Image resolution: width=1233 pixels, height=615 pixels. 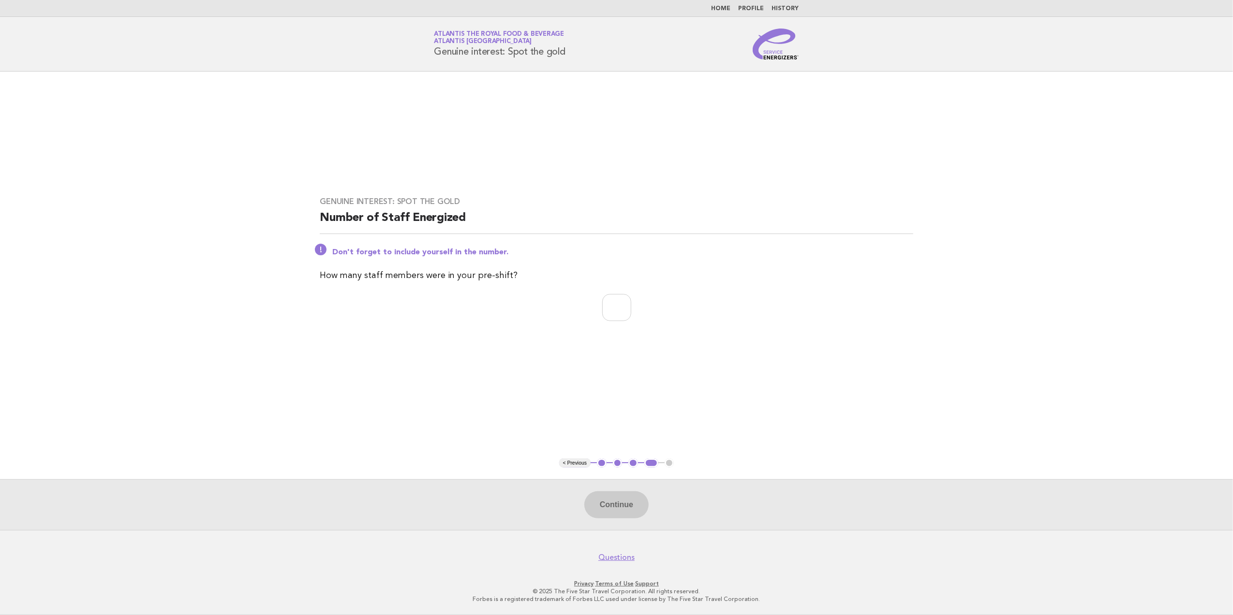 I want to click on a: Privacy, so click(x=584, y=584).